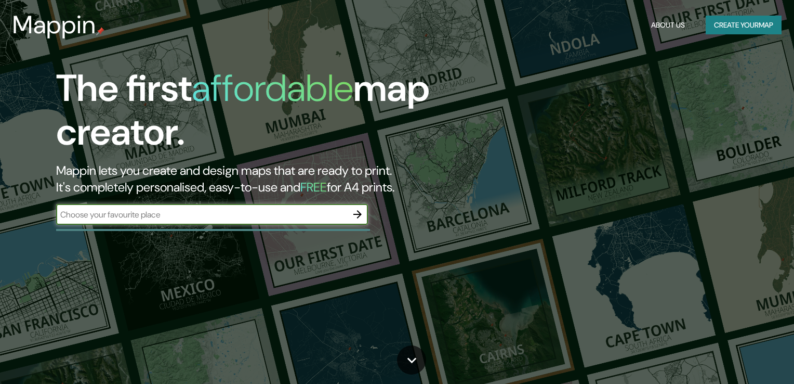  I want to click on h1: affordable, so click(272, 88).